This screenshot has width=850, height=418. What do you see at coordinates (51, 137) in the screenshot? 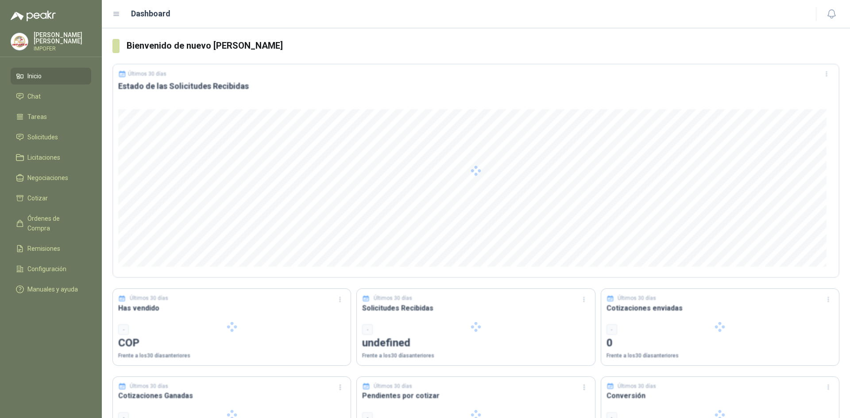
I see `a: Solicitudes` at bounding box center [51, 137].